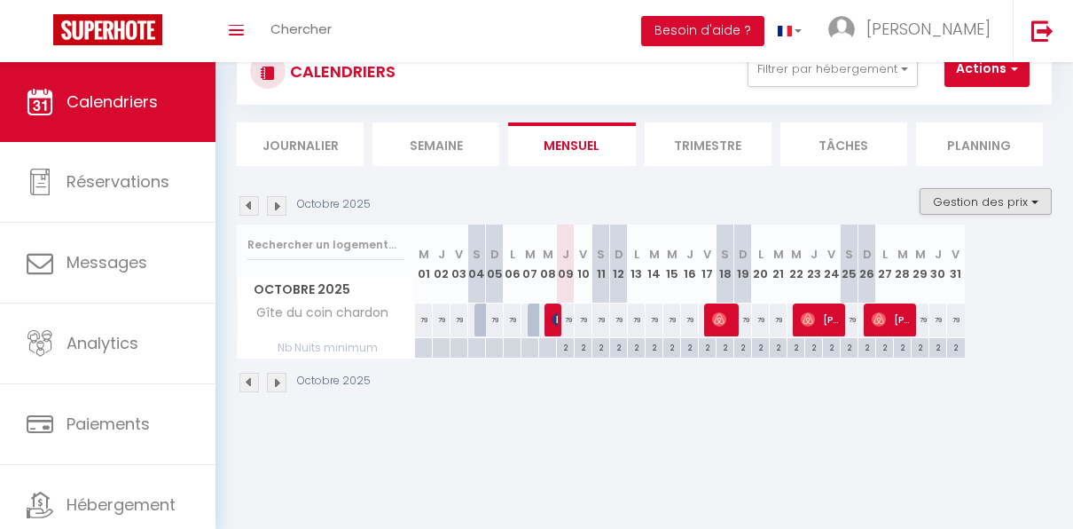 Image resolution: width=1073 pixels, height=529 pixels. What do you see at coordinates (442, 263) in the screenshot?
I see `th: 02` at bounding box center [442, 263].